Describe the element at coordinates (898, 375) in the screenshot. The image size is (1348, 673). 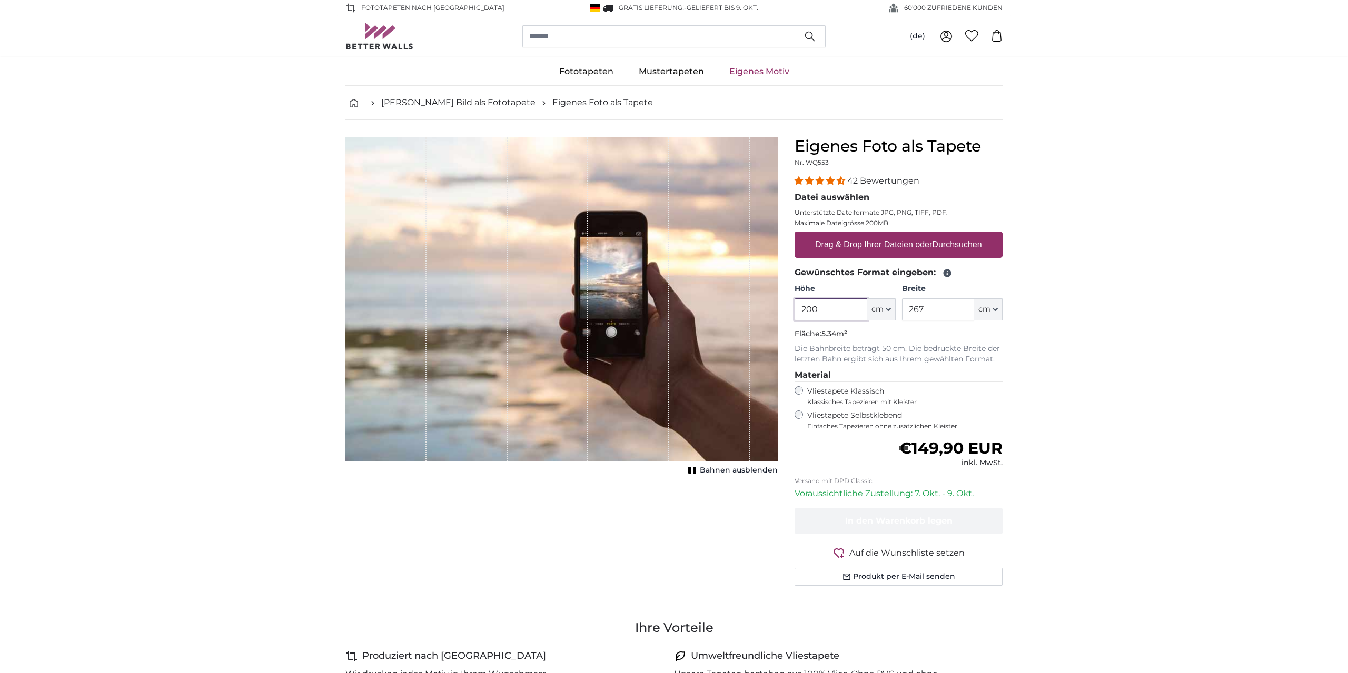
I see `legend: Material` at that location.